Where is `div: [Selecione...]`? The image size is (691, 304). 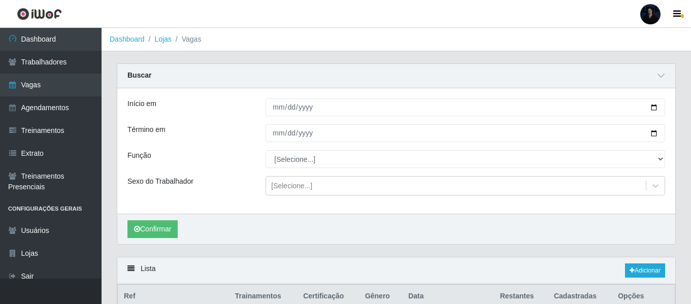 div: [Selecione...] is located at coordinates (291, 186).